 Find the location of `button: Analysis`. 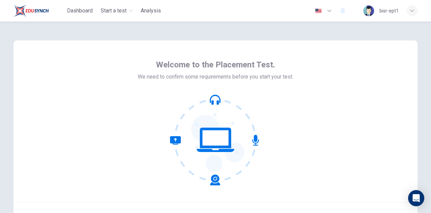

button: Analysis is located at coordinates (151, 11).